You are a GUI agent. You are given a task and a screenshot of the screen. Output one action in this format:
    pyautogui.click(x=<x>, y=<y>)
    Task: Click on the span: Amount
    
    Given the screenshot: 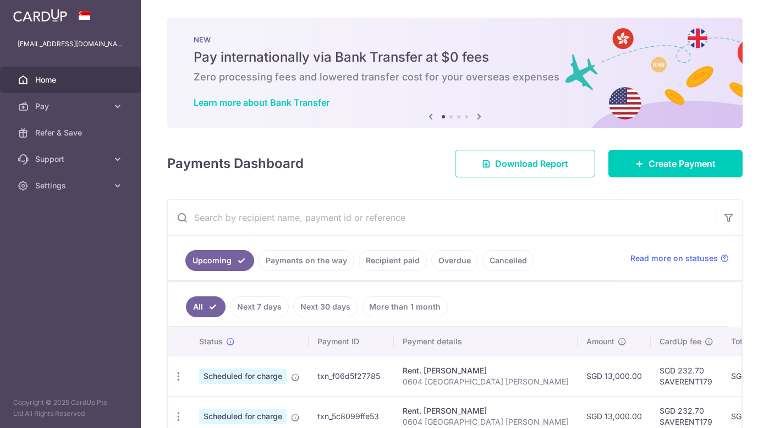 What is the action you would take?
    pyautogui.click(x=600, y=341)
    